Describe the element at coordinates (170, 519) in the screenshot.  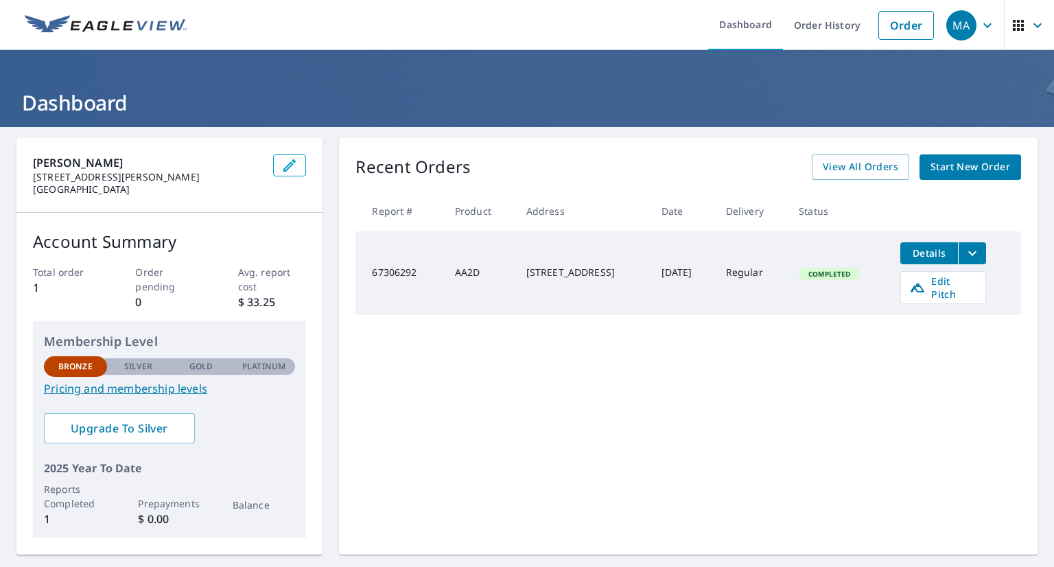
I see `p: $ 0.00` at that location.